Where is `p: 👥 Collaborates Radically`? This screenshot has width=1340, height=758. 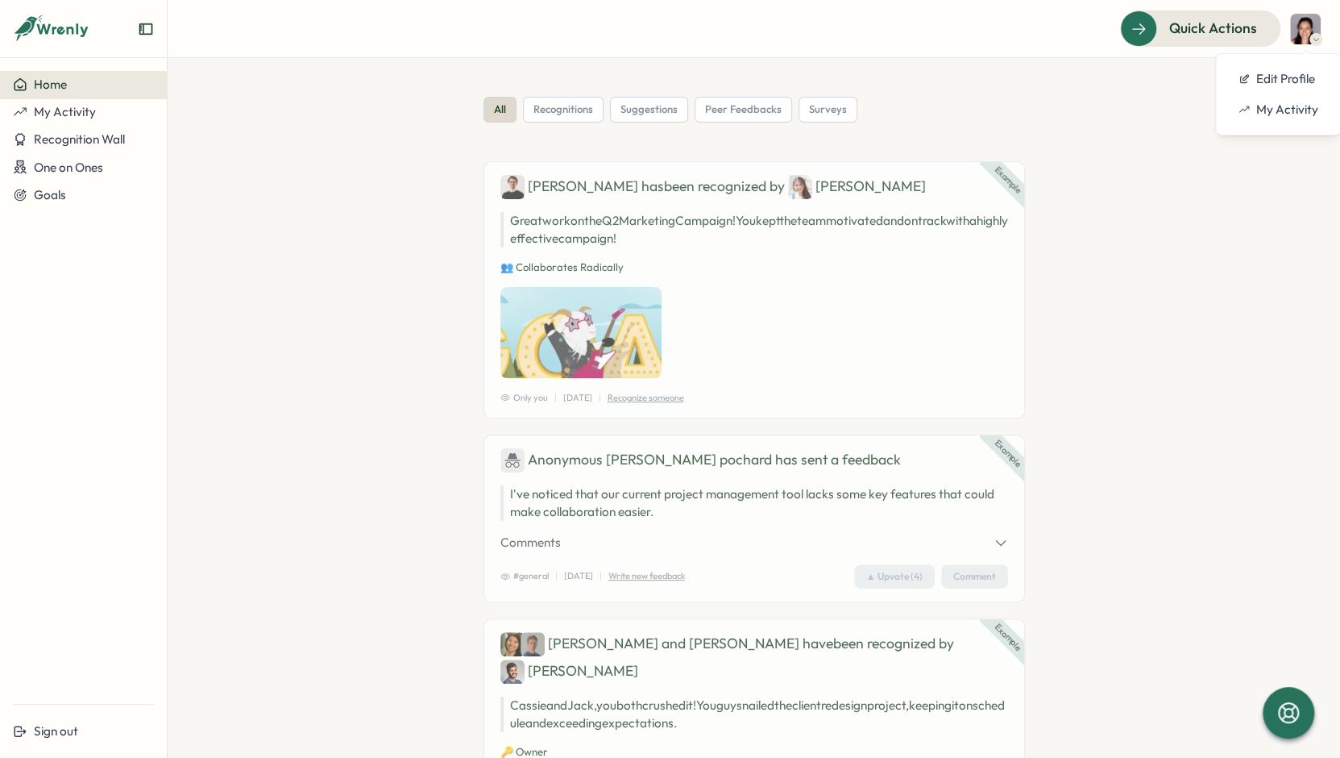
p: 👥 Collaborates Radically is located at coordinates (754, 268).